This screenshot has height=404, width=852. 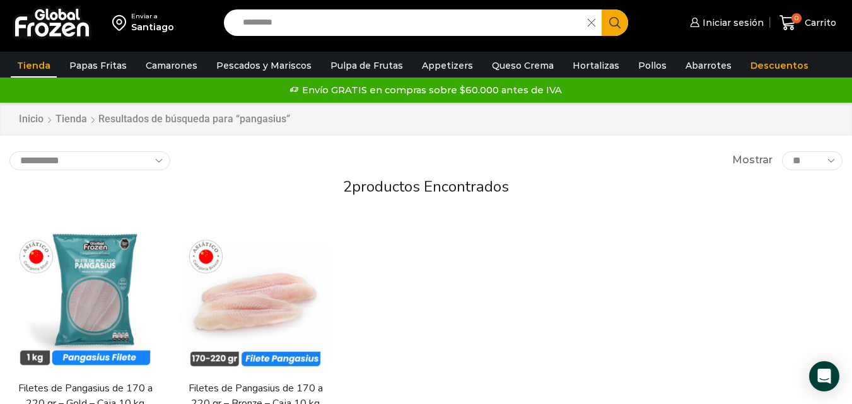 I want to click on span: 2, so click(x=348, y=187).